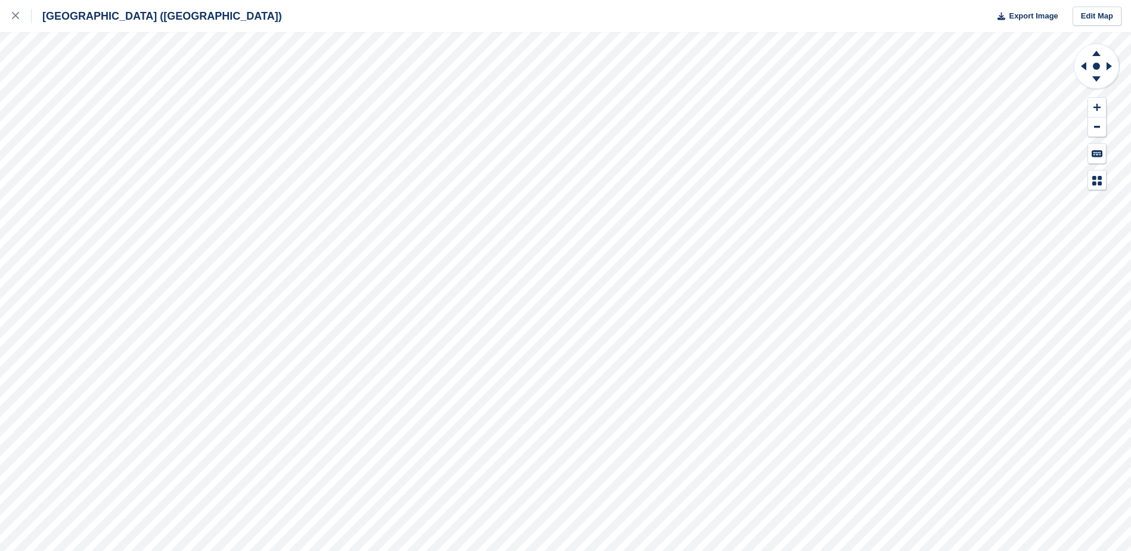  Describe the element at coordinates (1097, 153) in the screenshot. I see `button: Keyboard Shortcuts` at that location.